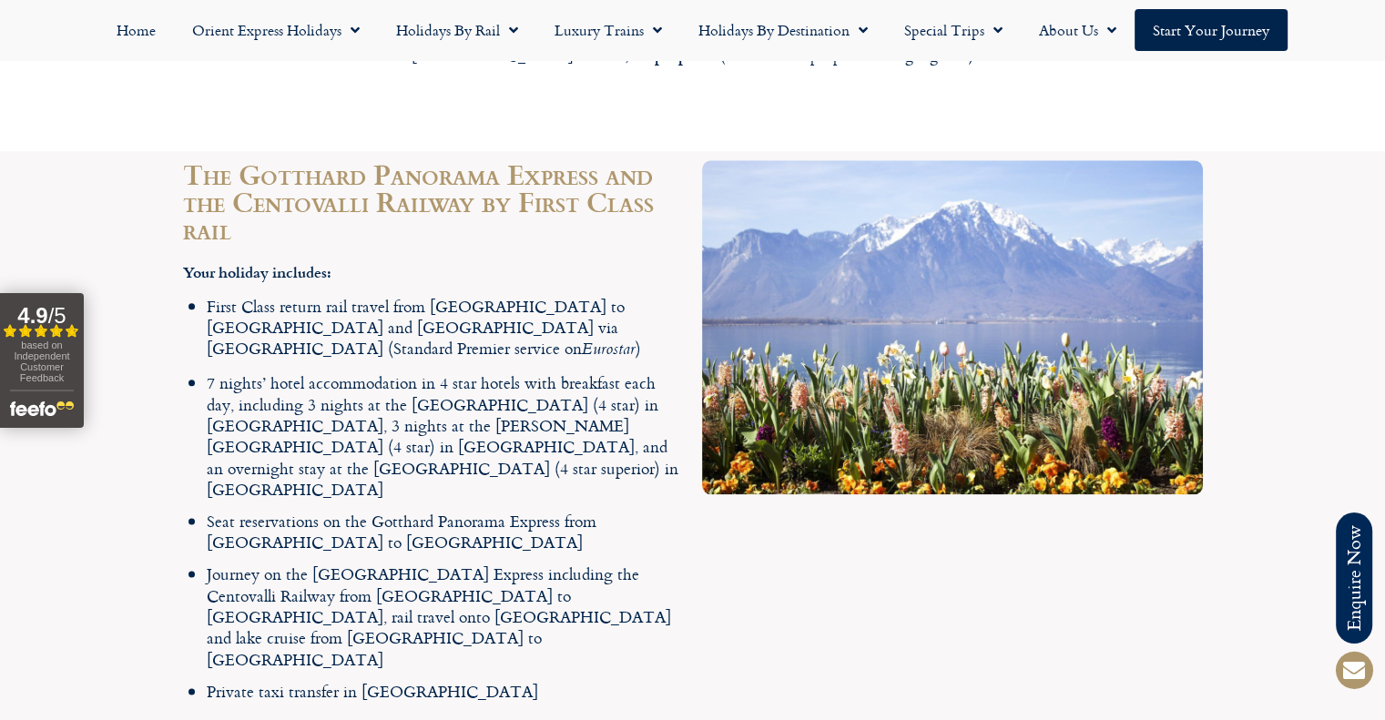 This screenshot has height=720, width=1385. Describe the element at coordinates (433, 201) in the screenshot. I see `h2: The Gotthard Panorama Express and the Centovalli Railway by First Class rail` at that location.